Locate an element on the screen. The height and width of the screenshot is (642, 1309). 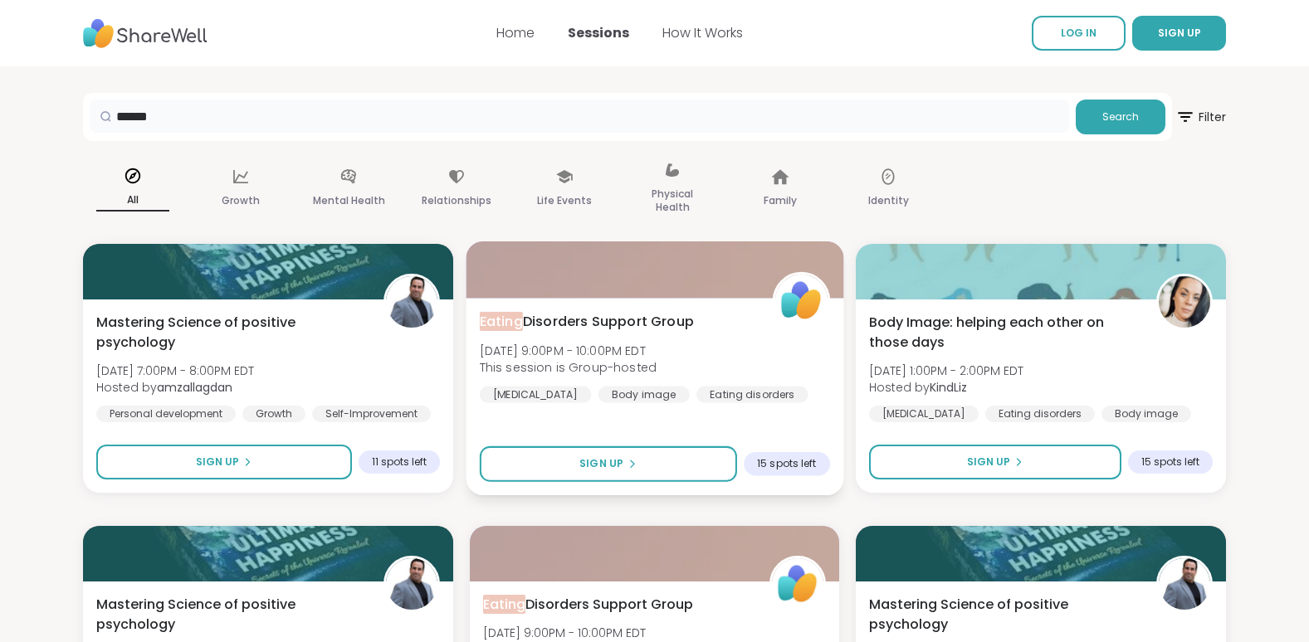
p: Identity is located at coordinates (888, 201).